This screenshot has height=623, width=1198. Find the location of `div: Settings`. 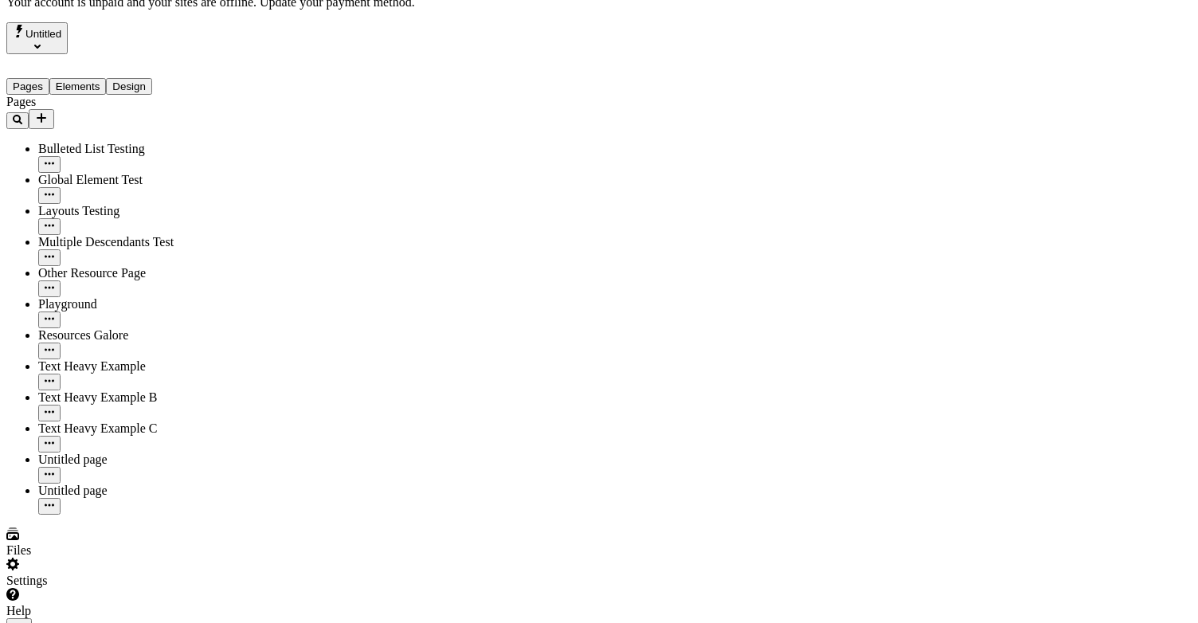

div: Settings is located at coordinates (102, 580).